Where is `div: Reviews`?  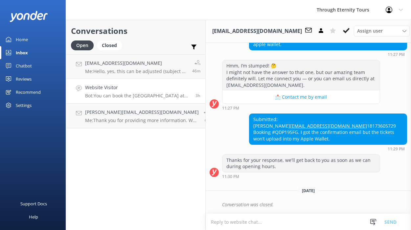 div: Reviews is located at coordinates (24, 79).